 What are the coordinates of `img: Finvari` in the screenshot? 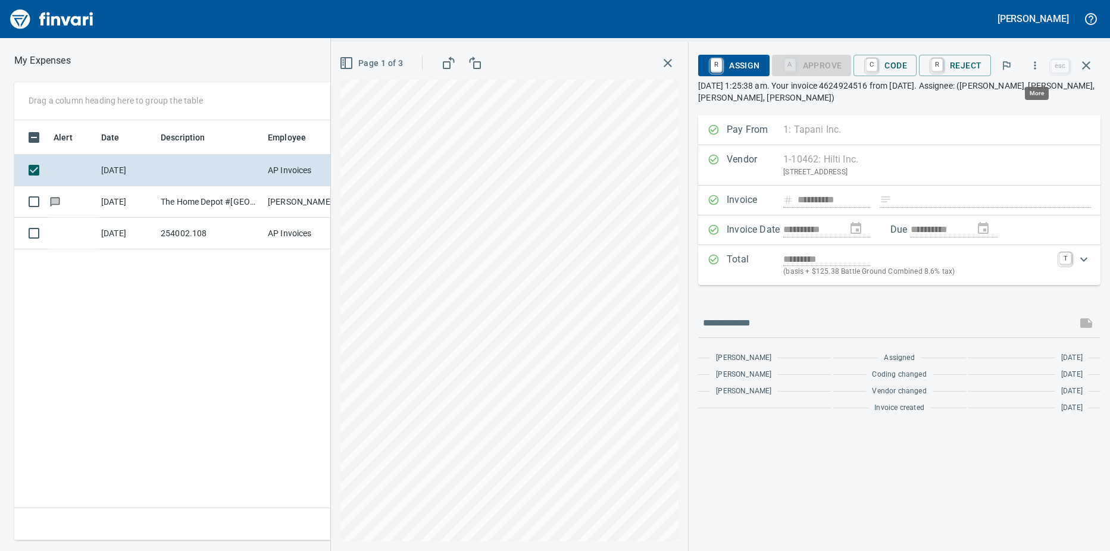 It's located at (52, 19).